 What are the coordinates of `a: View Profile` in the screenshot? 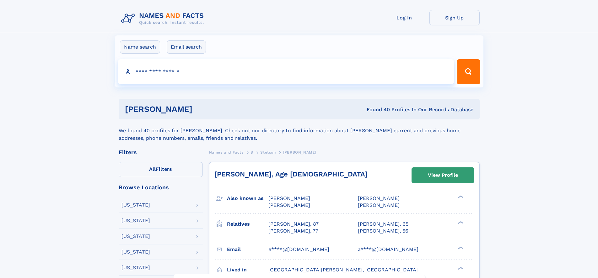 It's located at (443, 175).